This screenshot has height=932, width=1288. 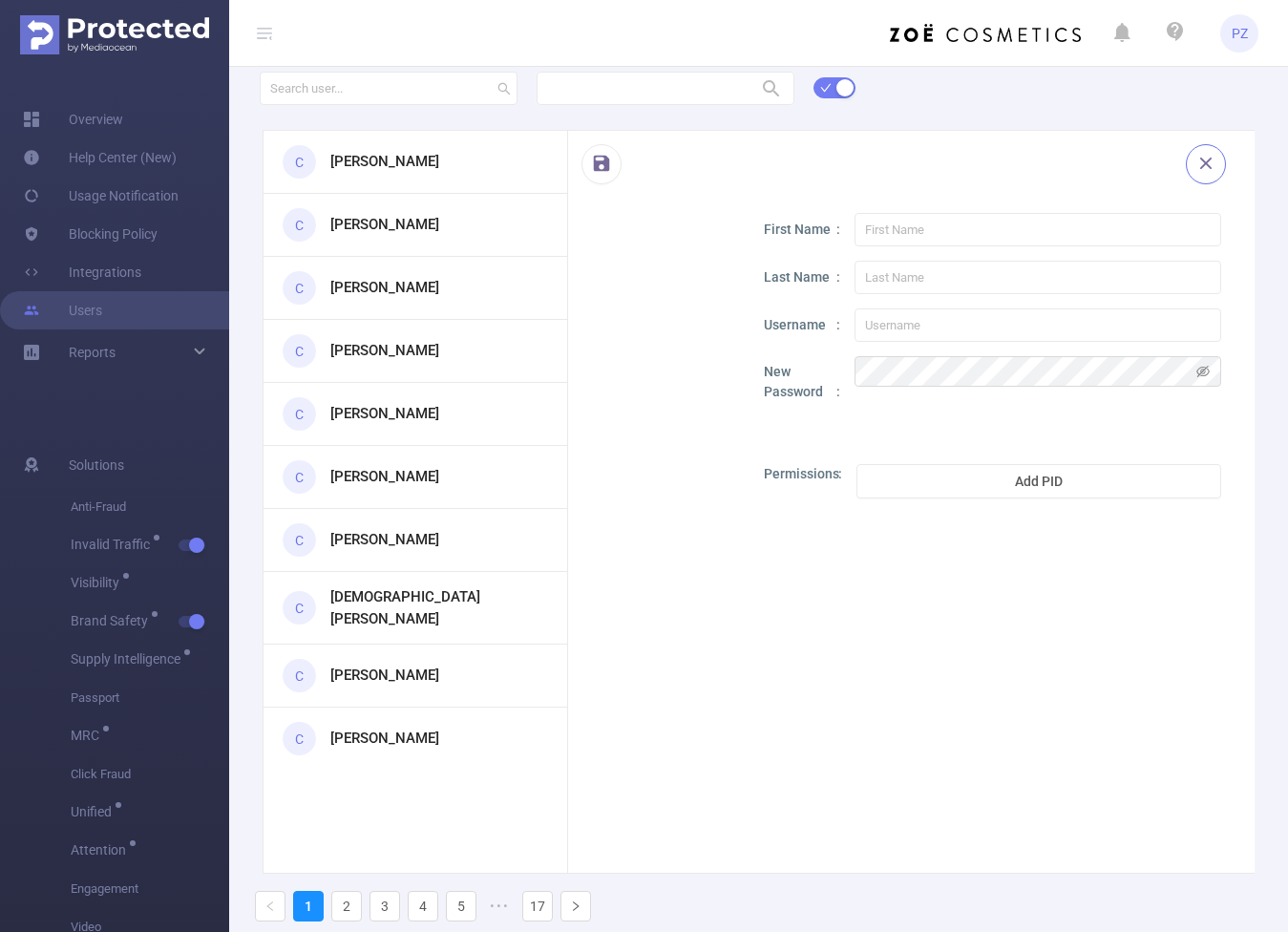 What do you see at coordinates (309, 906) in the screenshot?
I see `li: 1` at bounding box center [309, 906].